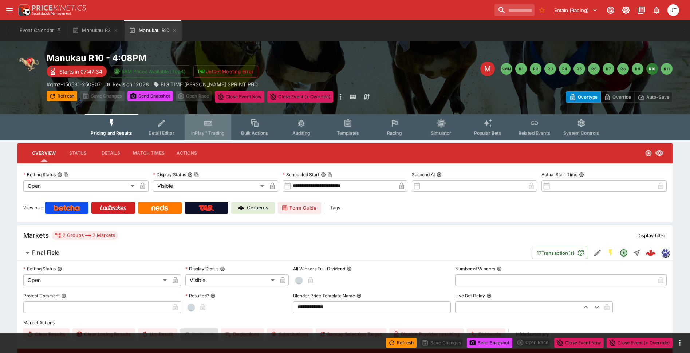  What do you see at coordinates (583, 97) in the screenshot?
I see `button: Overtype` at bounding box center [583, 97].